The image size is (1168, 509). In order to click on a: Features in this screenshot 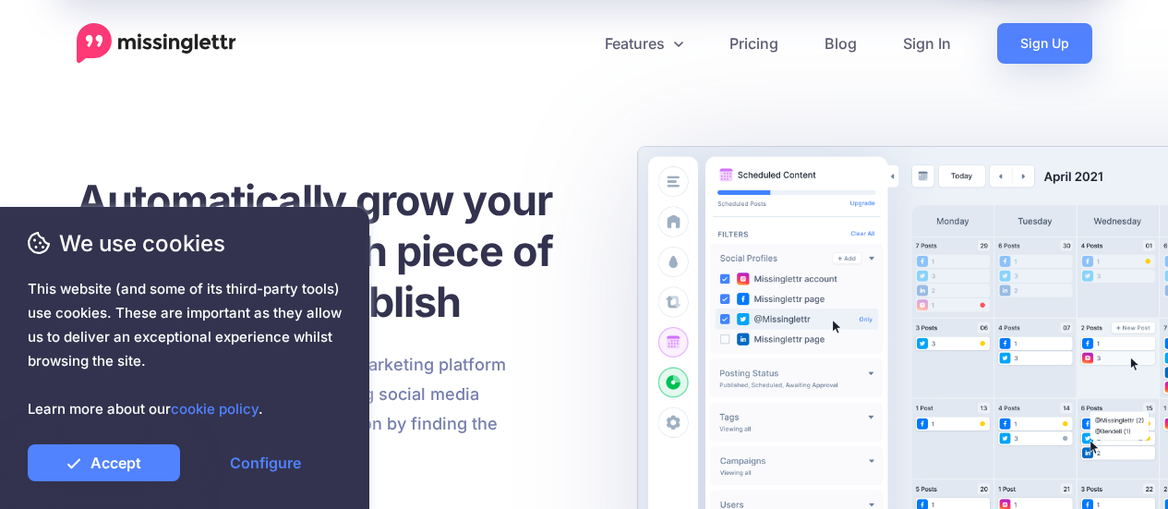, I will do `click(644, 43)`.